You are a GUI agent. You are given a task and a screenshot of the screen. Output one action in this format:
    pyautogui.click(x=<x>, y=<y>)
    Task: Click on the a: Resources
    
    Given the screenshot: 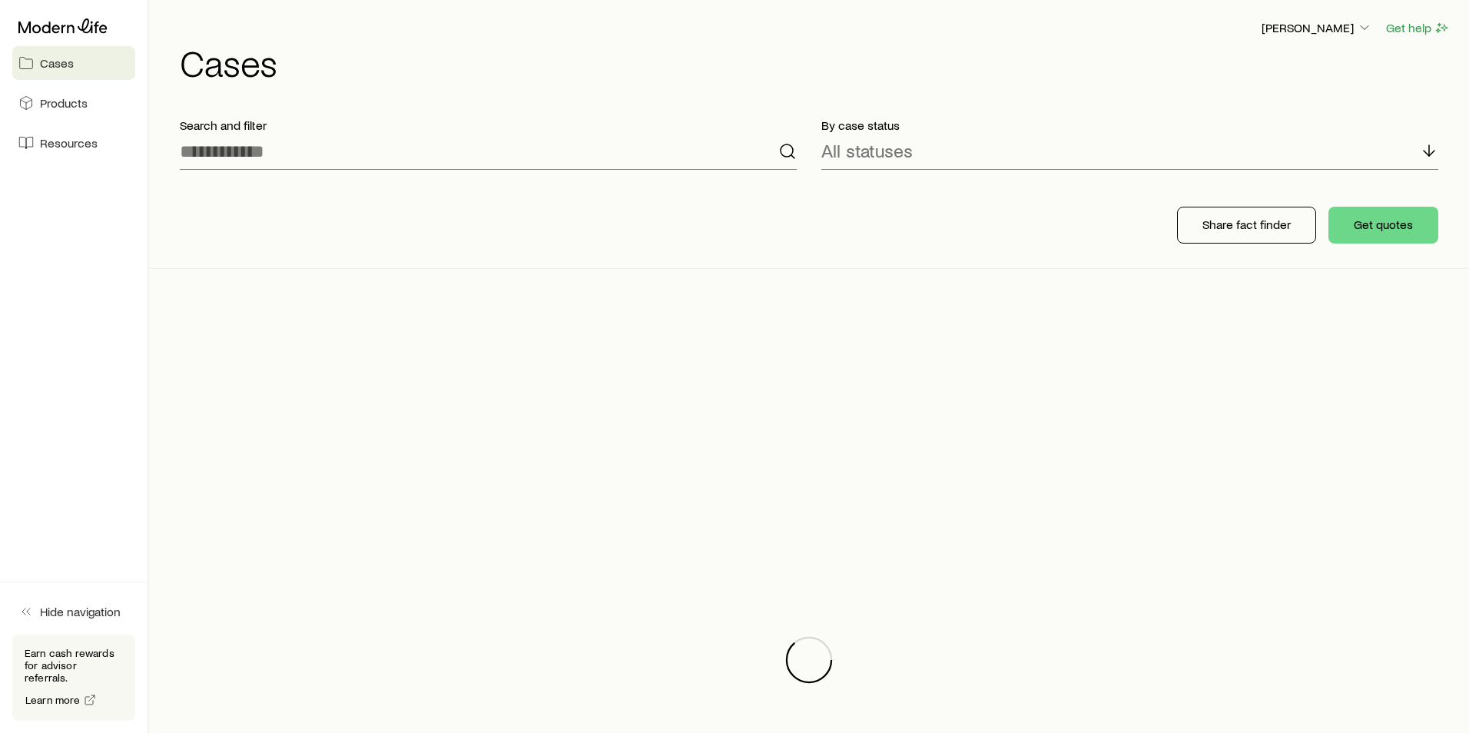 What is the action you would take?
    pyautogui.click(x=74, y=143)
    